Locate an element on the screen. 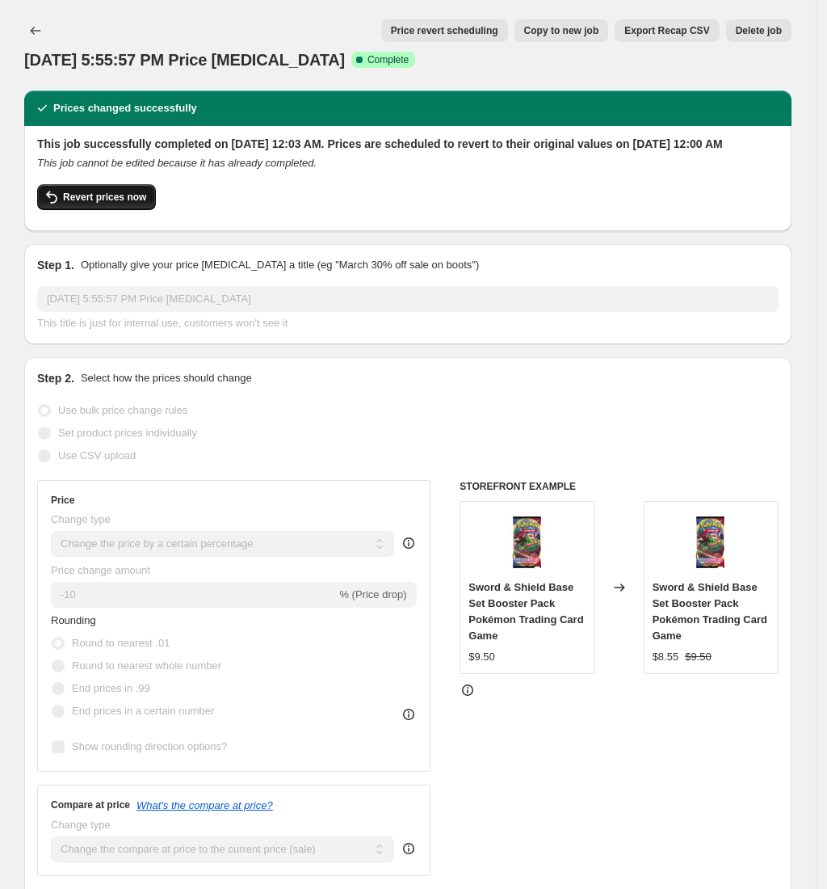  h2: Step 1. is located at coordinates (56, 265).